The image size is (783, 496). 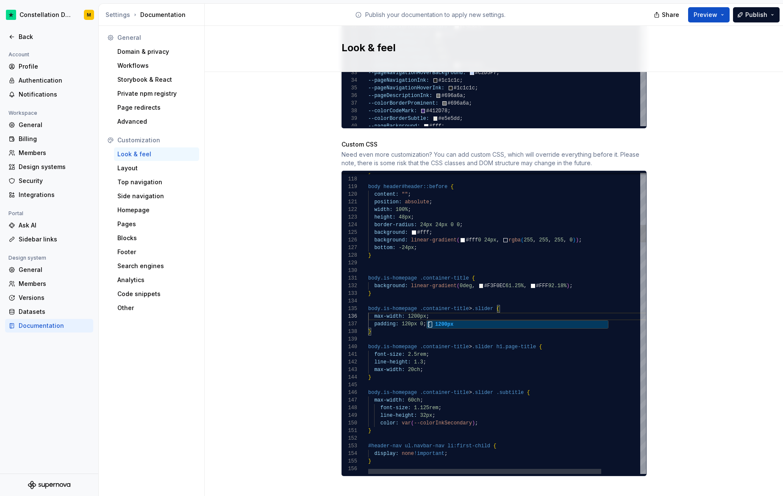 I want to click on span: #FFF, so click(x=542, y=286).